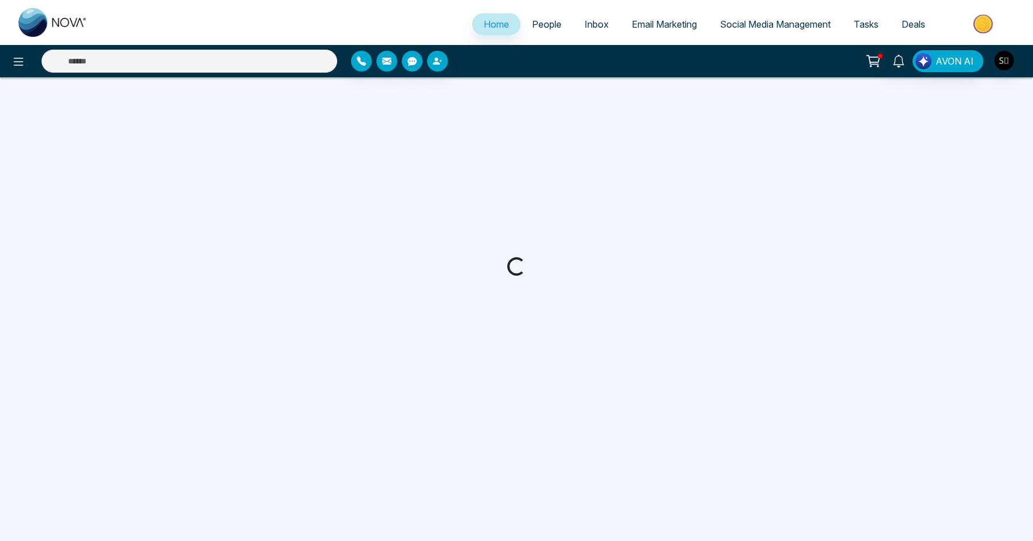 Image resolution: width=1033 pixels, height=541 pixels. I want to click on span: People, so click(546, 24).